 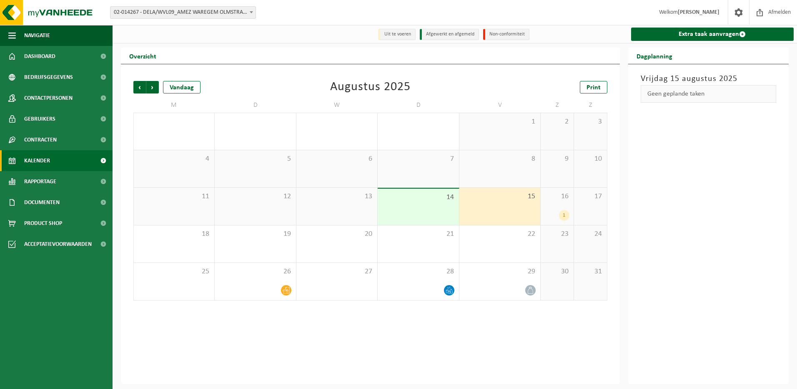 What do you see at coordinates (255, 271) in the screenshot?
I see `span: 26` at bounding box center [255, 271].